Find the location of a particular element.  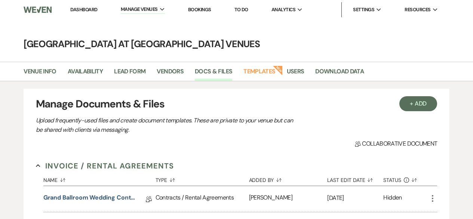

button: Status is located at coordinates (405, 178).